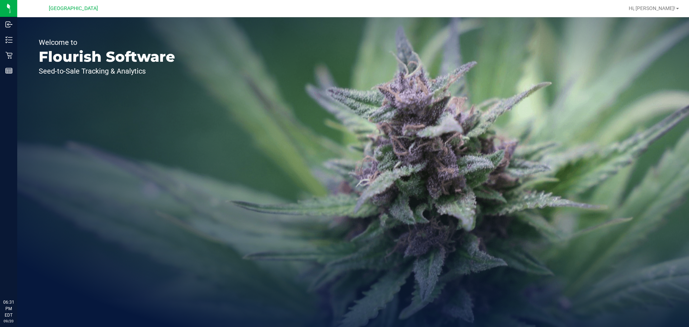 This screenshot has width=689, height=327. What do you see at coordinates (107, 42) in the screenshot?
I see `p: Welcome to` at bounding box center [107, 42].